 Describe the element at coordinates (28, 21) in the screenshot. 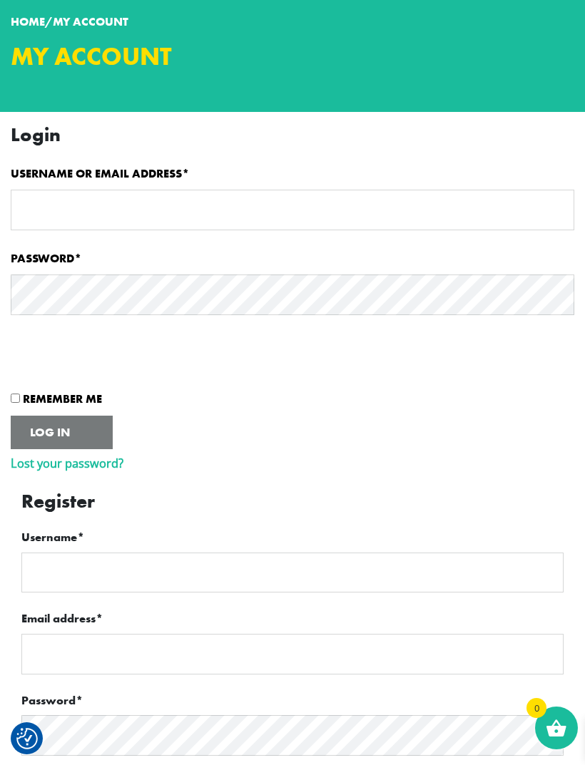

I see `a: Home` at that location.